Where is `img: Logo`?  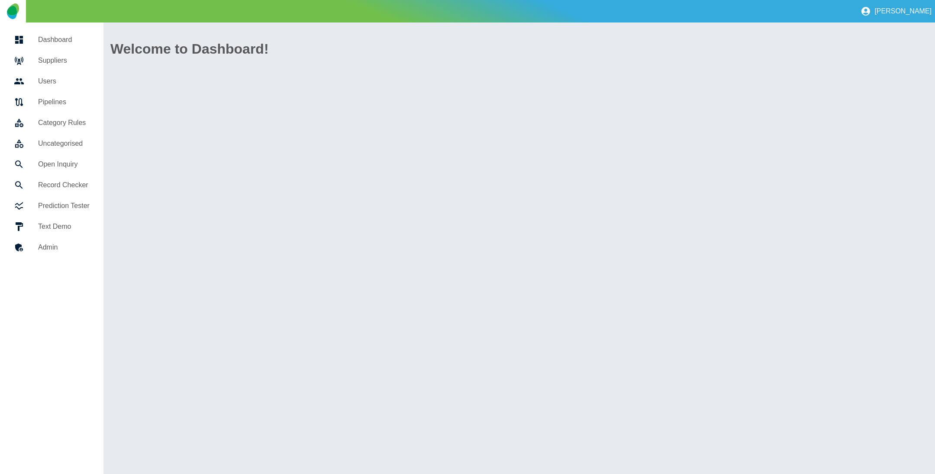
img: Logo is located at coordinates (13, 11).